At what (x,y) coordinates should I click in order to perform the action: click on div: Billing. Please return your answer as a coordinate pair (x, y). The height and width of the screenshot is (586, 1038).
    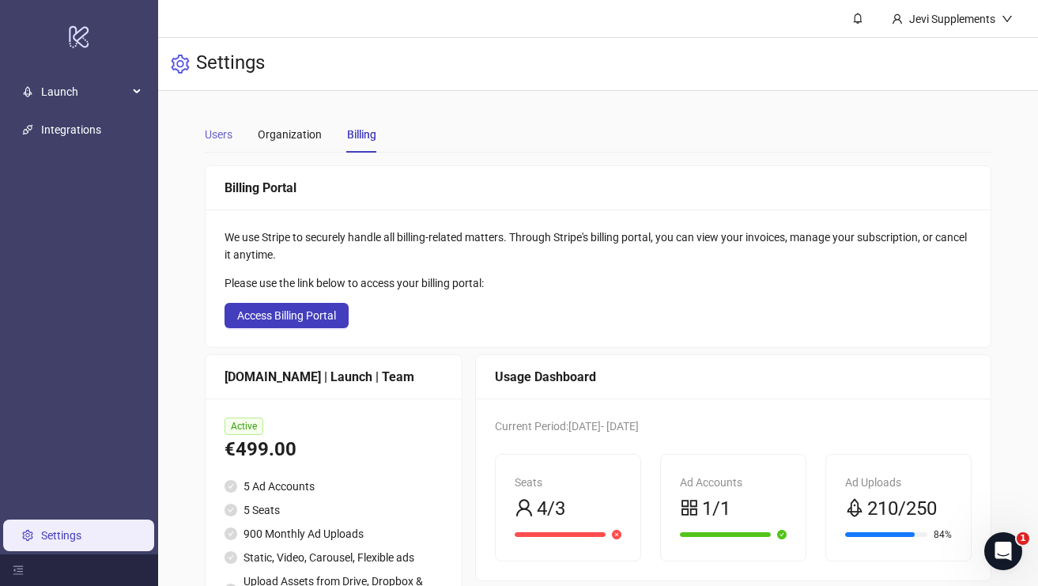
    Looking at the image, I should click on (361, 134).